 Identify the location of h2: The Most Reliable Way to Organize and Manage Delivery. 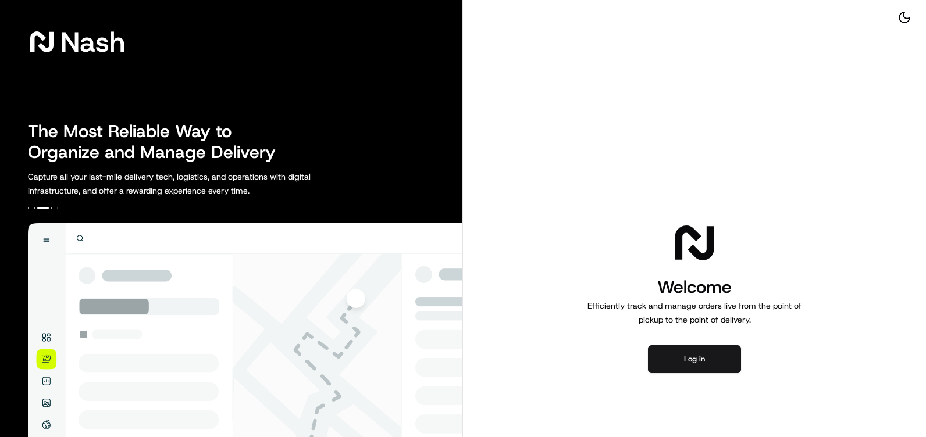
(158, 142).